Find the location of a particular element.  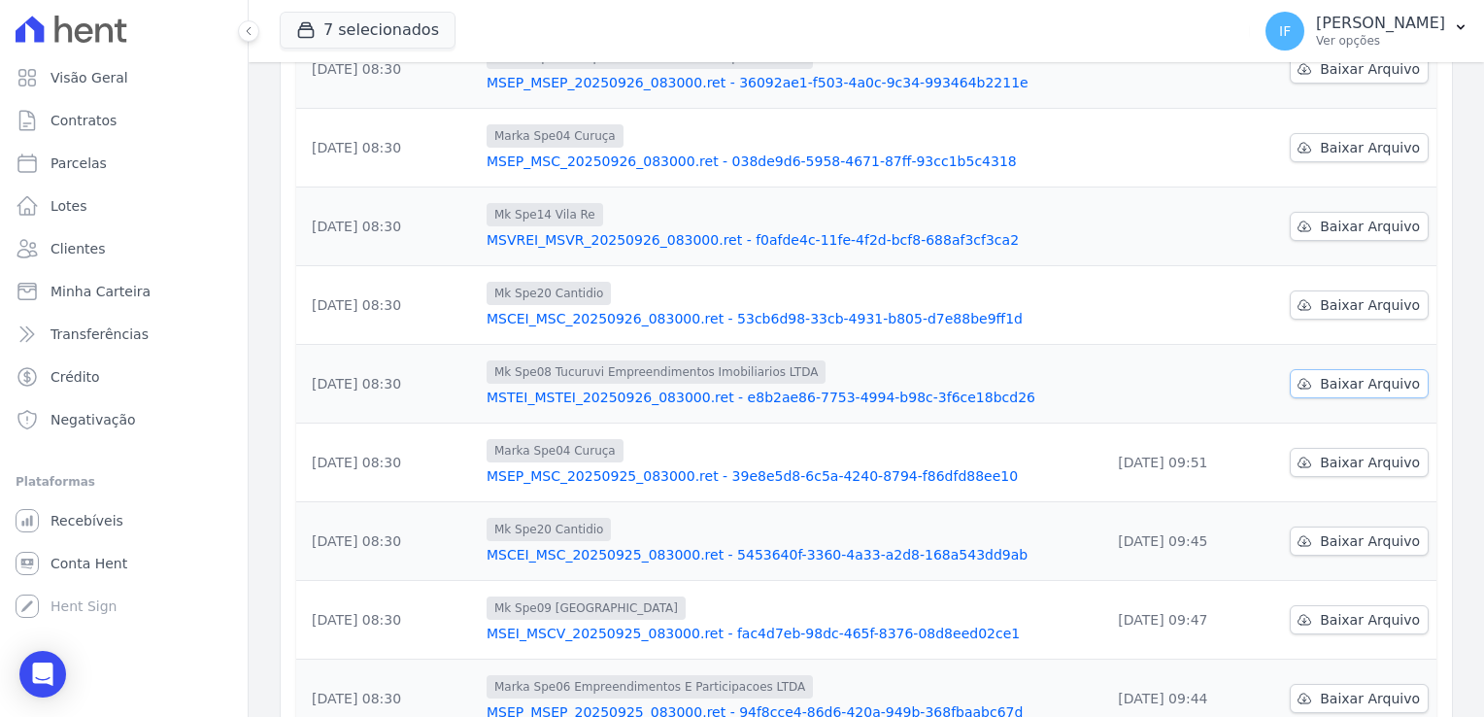

span: Visão Geral is located at coordinates (89, 78).